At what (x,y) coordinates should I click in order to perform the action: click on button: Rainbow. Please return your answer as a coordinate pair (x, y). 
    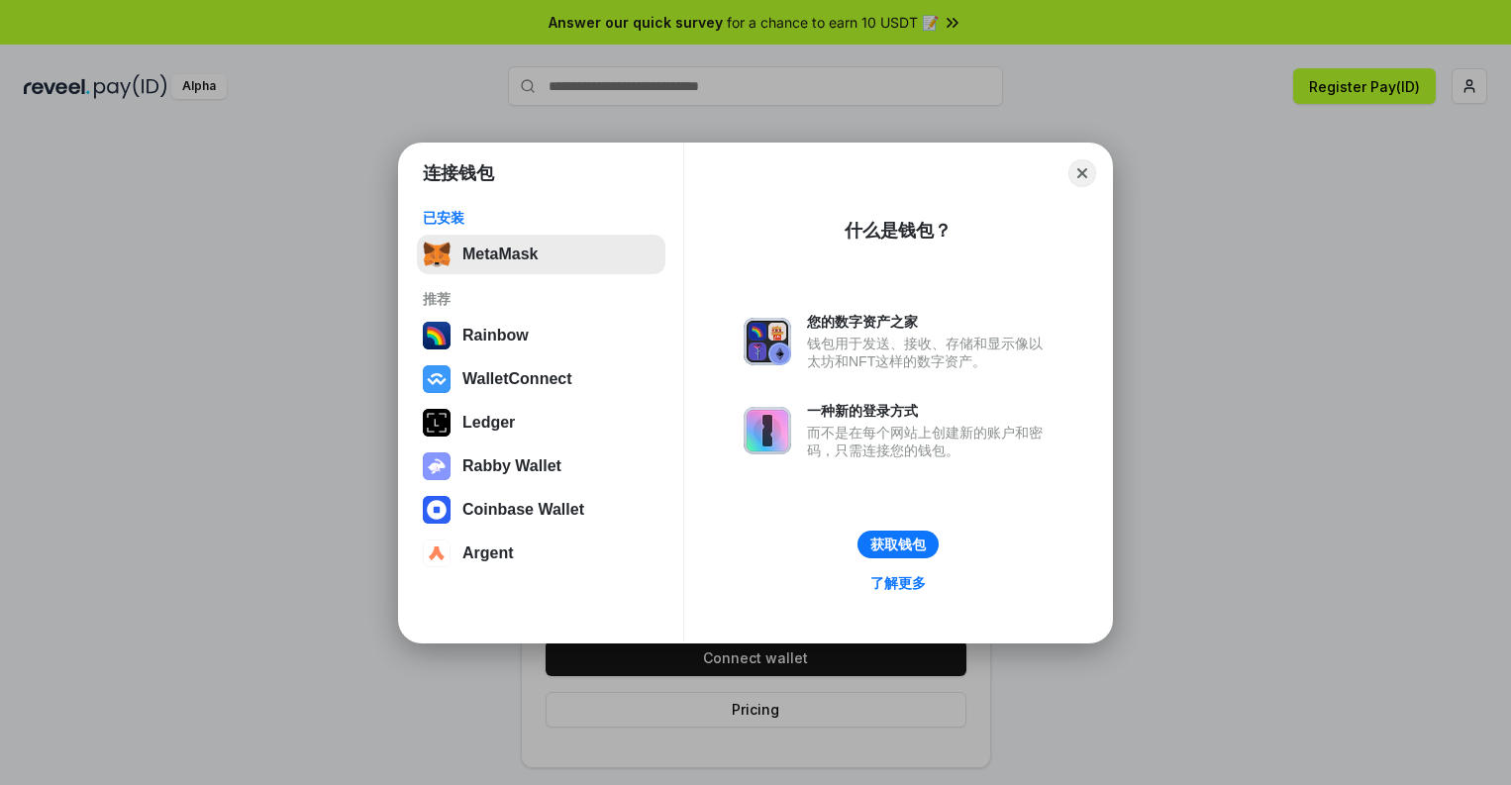
    Looking at the image, I should click on (541, 336).